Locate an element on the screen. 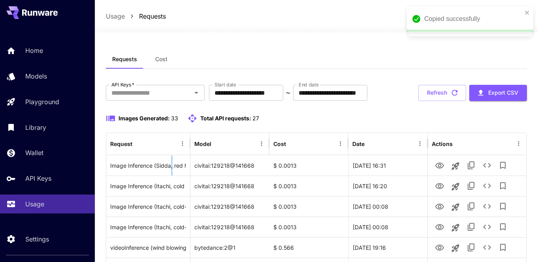 The height and width of the screenshot is (262, 538). div: Actions is located at coordinates (442, 144).